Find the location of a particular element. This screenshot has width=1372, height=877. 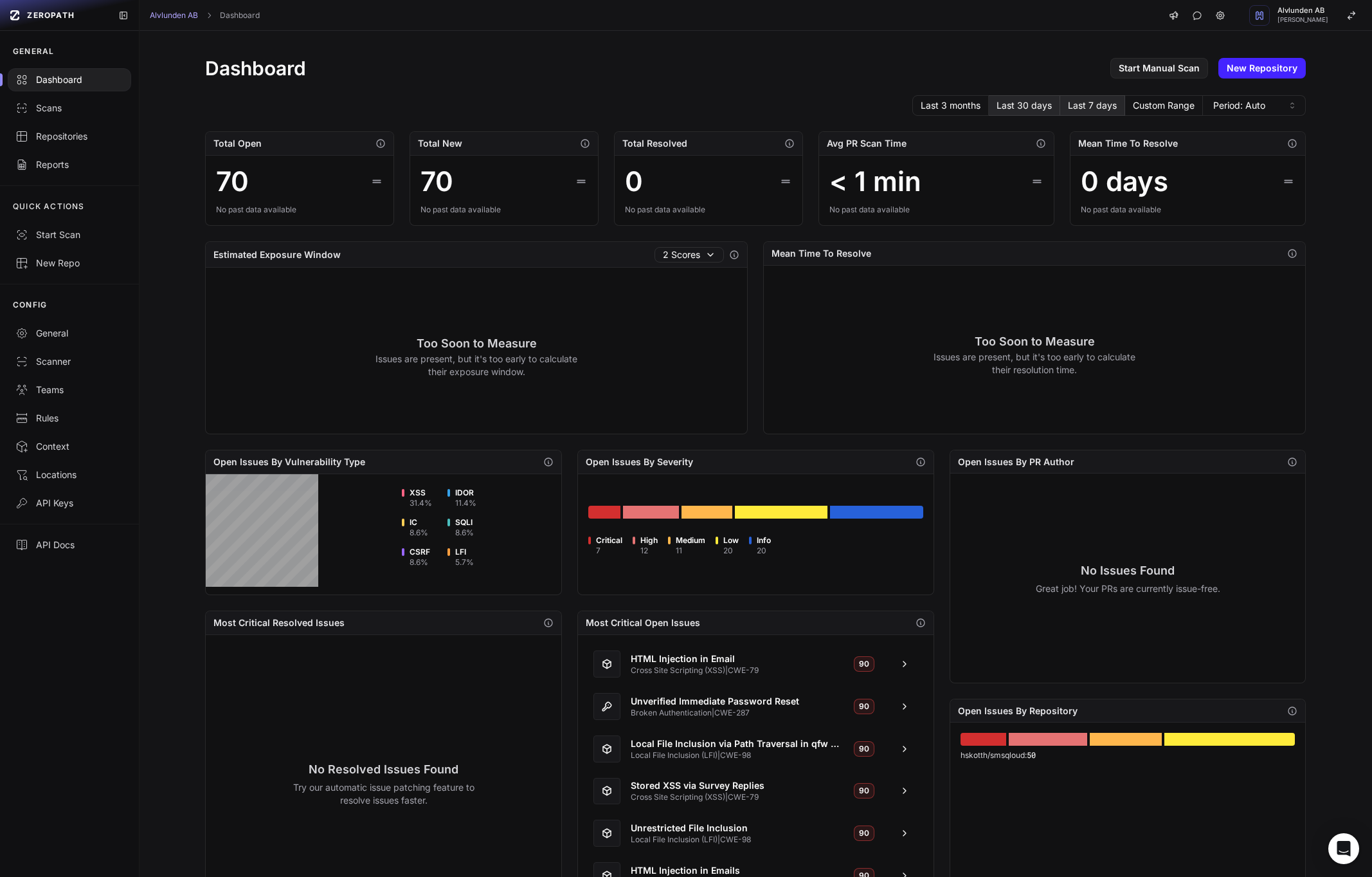

h2: Open Issues By Severity is located at coordinates (639, 461).